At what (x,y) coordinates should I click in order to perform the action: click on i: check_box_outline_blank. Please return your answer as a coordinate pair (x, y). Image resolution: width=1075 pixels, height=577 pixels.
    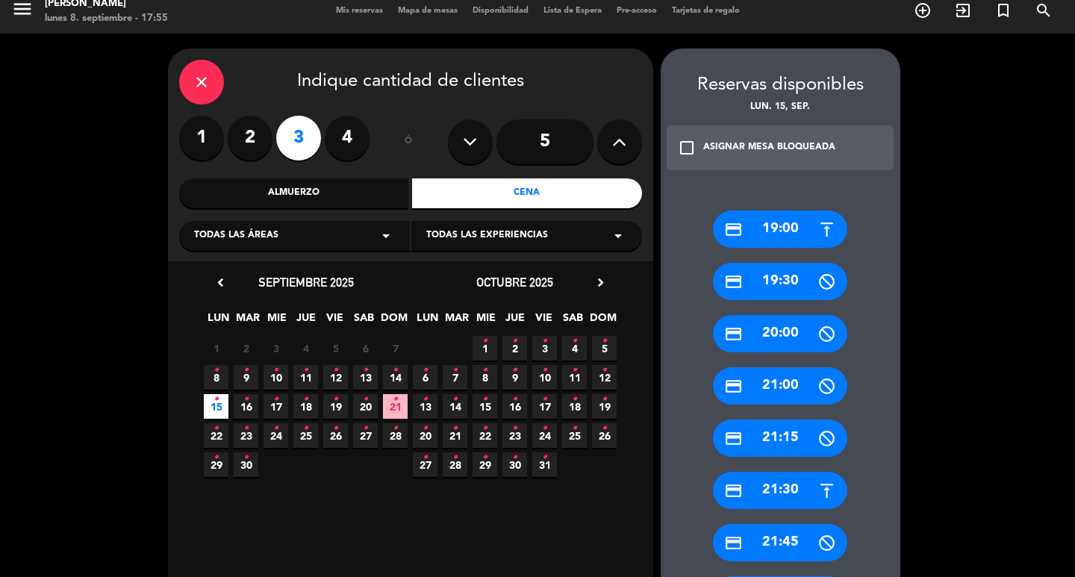
    Looking at the image, I should click on (687, 148).